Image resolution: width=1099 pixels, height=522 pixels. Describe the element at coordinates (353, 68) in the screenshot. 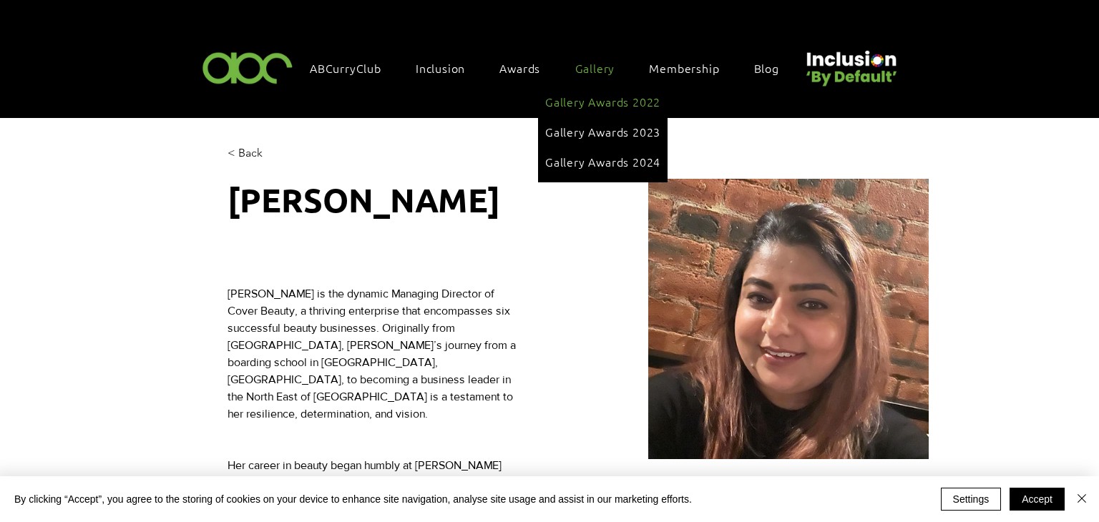

I see `a: ABCurryClub` at that location.